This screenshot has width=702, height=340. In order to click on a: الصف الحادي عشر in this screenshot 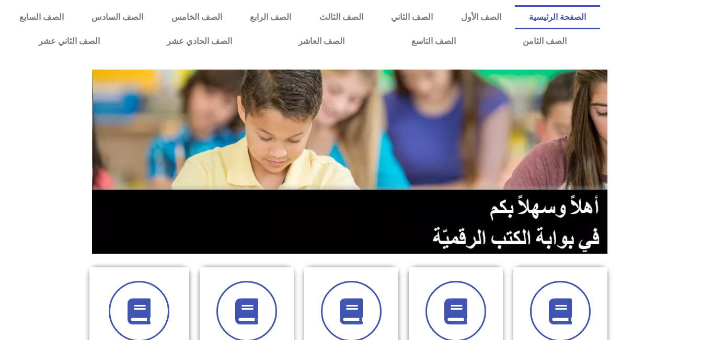, I will do `click(199, 41)`.